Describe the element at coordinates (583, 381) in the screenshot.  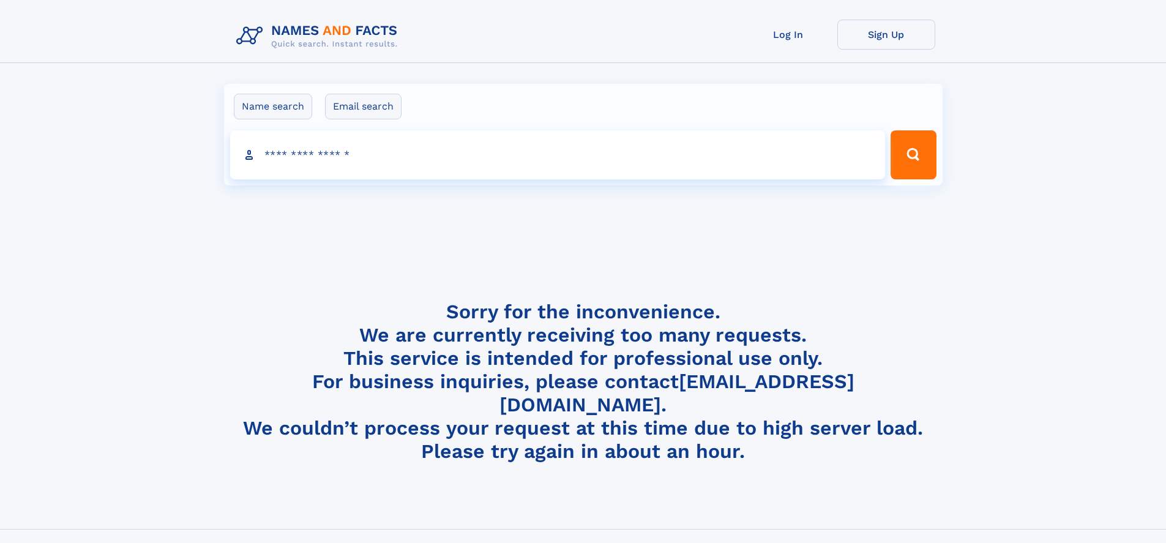
I see `h4: Sorry for the inconvenience. We are currently receiving too many requests. This service is intend...` at that location.